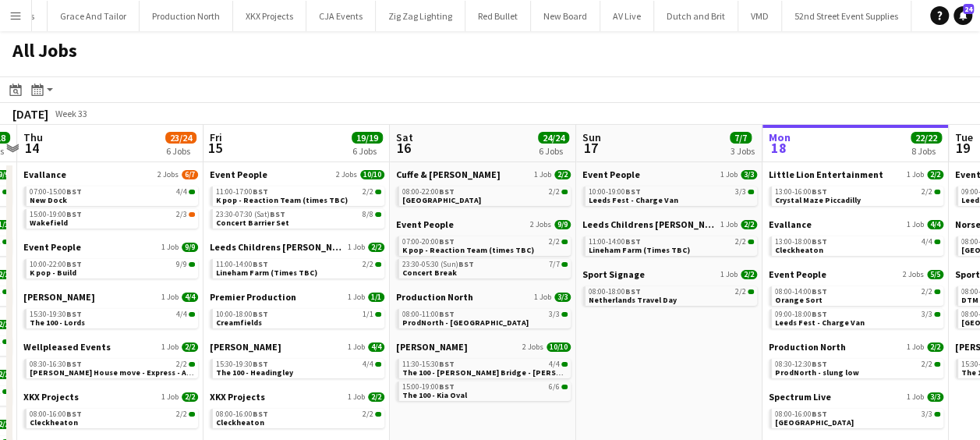  I want to click on button: Vive, so click(933, 16).